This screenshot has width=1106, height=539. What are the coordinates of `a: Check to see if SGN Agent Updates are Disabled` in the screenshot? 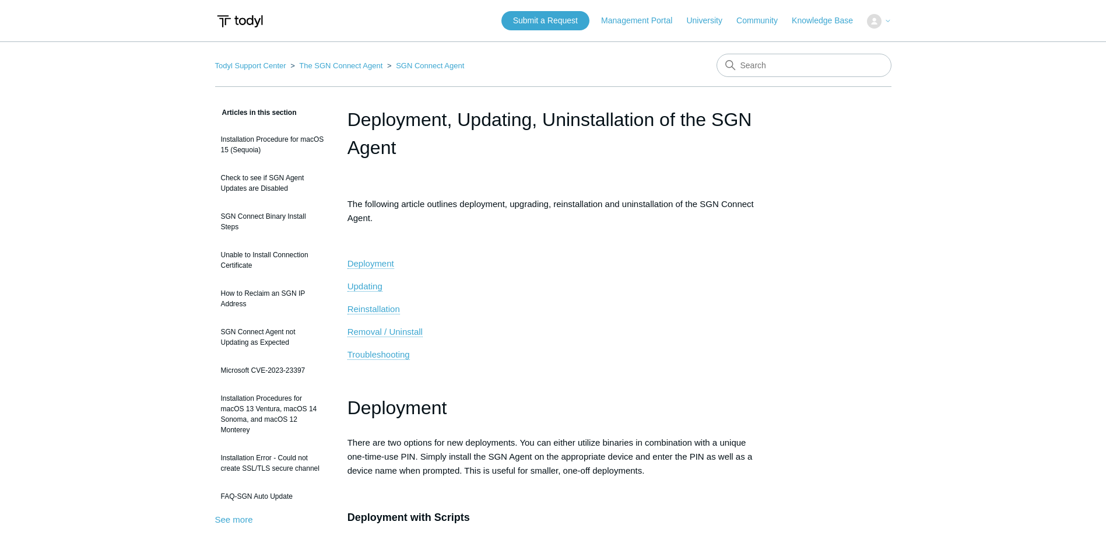 It's located at (272, 183).